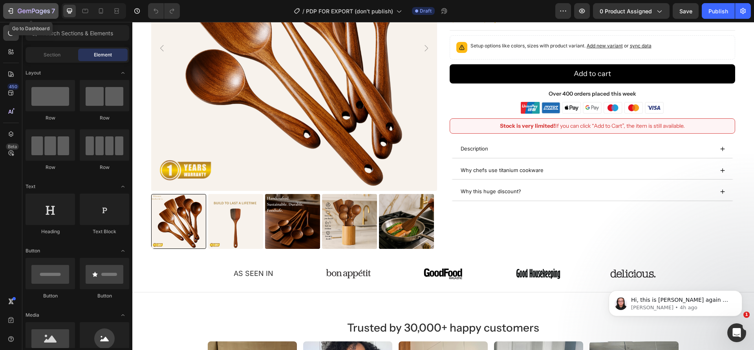  What do you see at coordinates (349, 11) in the screenshot?
I see `span: PDP FOR EXPORT (don't publish)` at bounding box center [349, 11].